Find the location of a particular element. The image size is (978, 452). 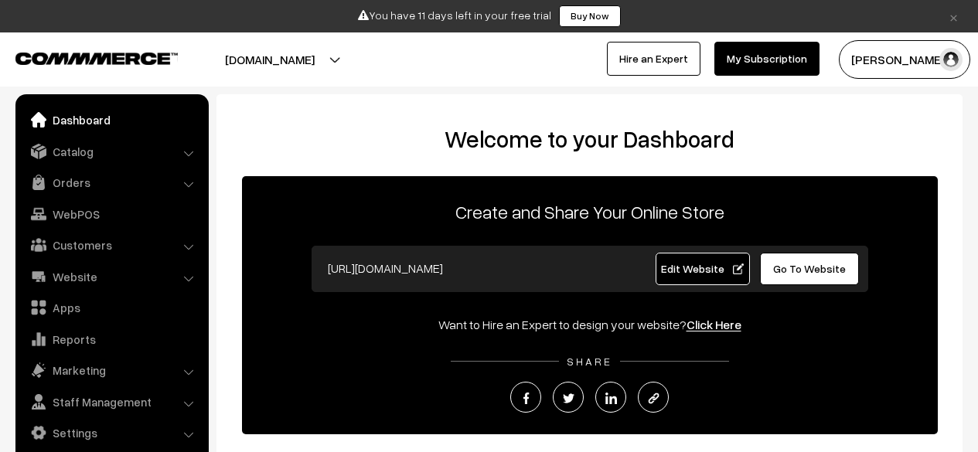

p: Create and Share Your Online Store is located at coordinates (590, 212).